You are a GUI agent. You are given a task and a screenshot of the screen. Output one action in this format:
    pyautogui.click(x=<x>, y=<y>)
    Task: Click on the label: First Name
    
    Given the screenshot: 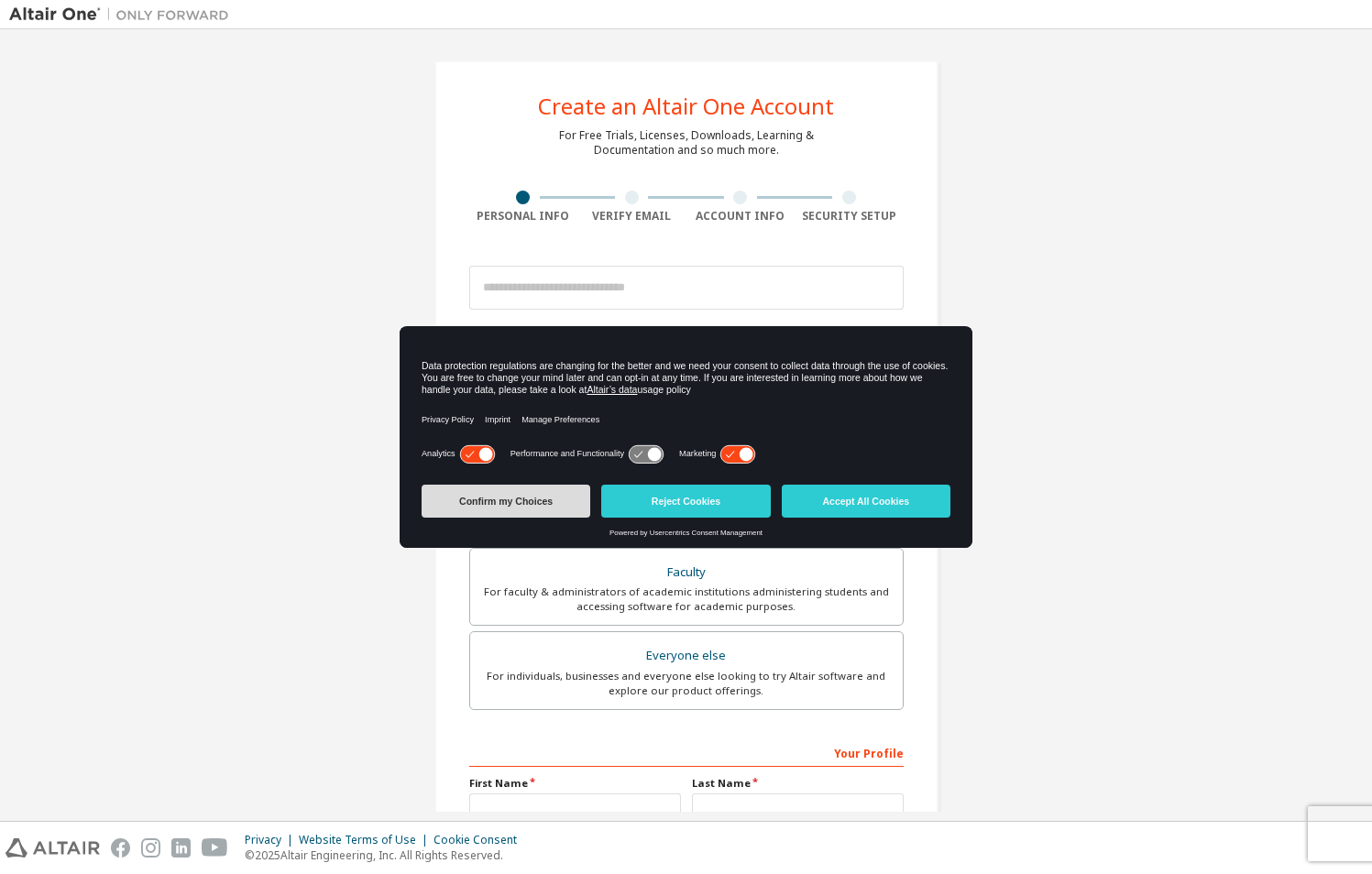 What is the action you would take?
    pyautogui.click(x=575, y=784)
    